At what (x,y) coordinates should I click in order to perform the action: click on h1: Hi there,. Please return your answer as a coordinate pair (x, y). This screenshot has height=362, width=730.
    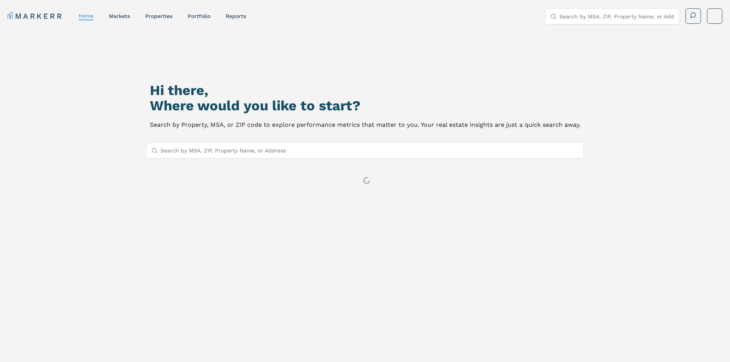
    Looking at the image, I should click on (365, 90).